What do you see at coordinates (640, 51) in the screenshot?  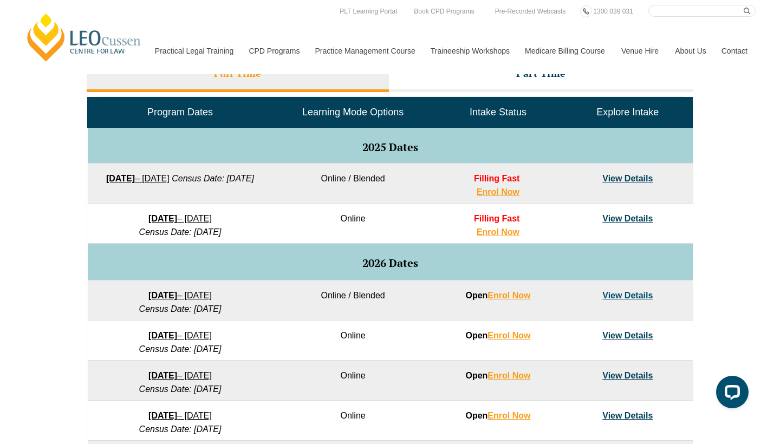 I see `a: Venue Hire` at bounding box center [640, 51].